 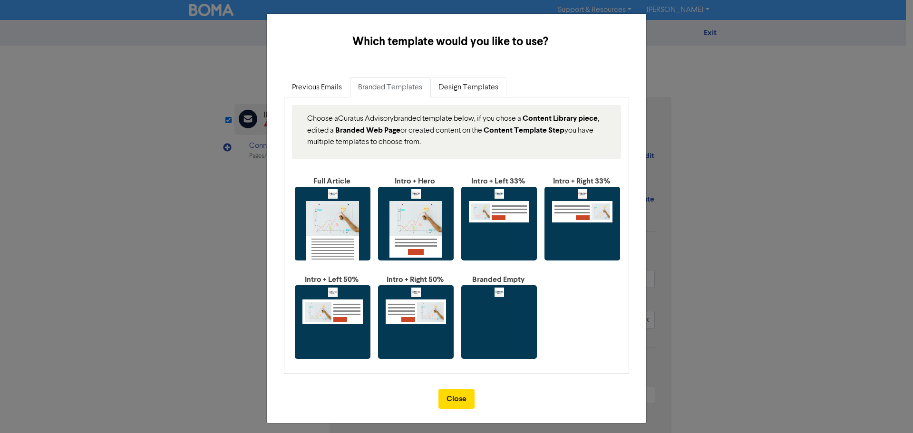 I want to click on p: Choose a Curatus Advisory branded template below, if you chose a , edited a or created content on..., so click(x=457, y=130).